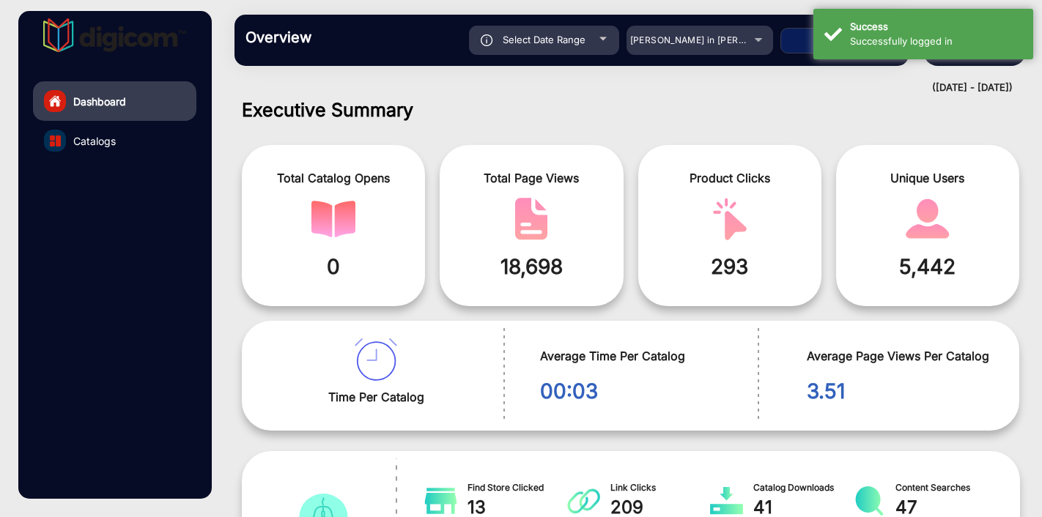 This screenshot has height=517, width=1042. I want to click on h3: Overview, so click(348, 37).